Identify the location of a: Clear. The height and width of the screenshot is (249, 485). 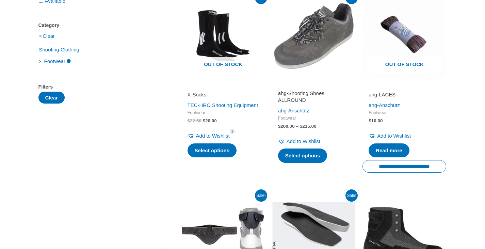
(49, 36).